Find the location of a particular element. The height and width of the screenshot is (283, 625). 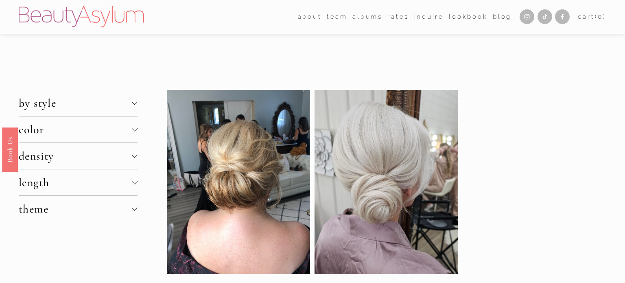

span: color is located at coordinates (75, 129).